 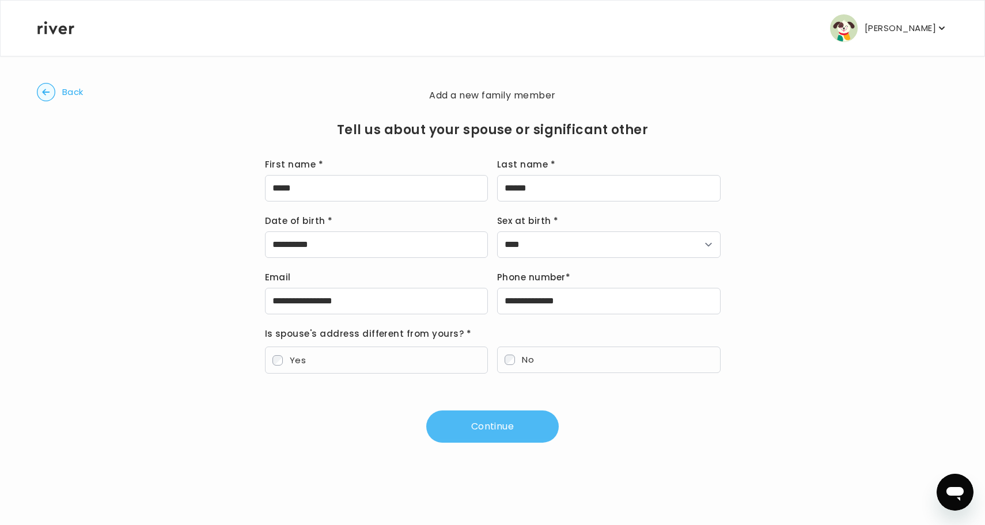 I want to click on button: Continue, so click(x=492, y=427).